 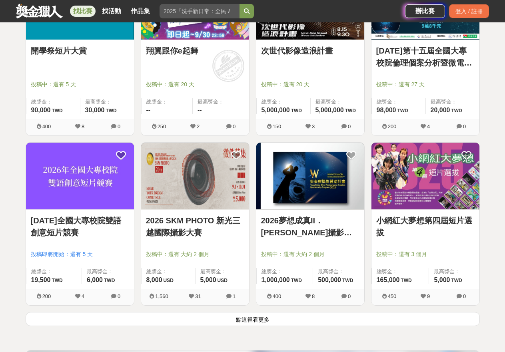 I want to click on span: 31, so click(x=198, y=296).